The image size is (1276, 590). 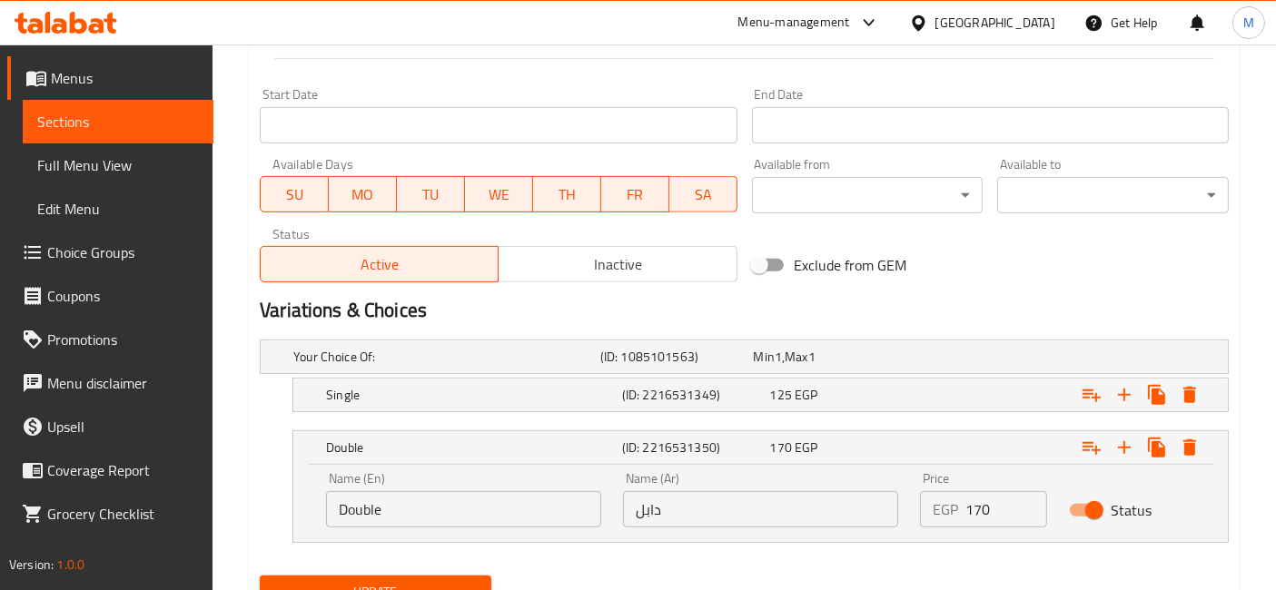 I want to click on a: Sections, so click(x=118, y=122).